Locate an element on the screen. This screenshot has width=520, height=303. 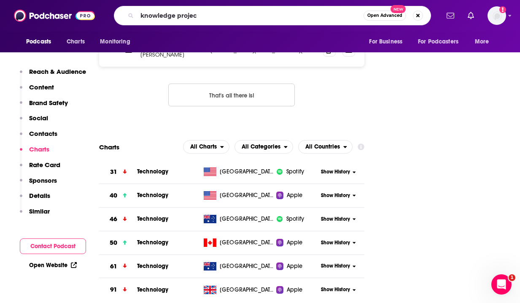
p: Content is located at coordinates (41, 87).